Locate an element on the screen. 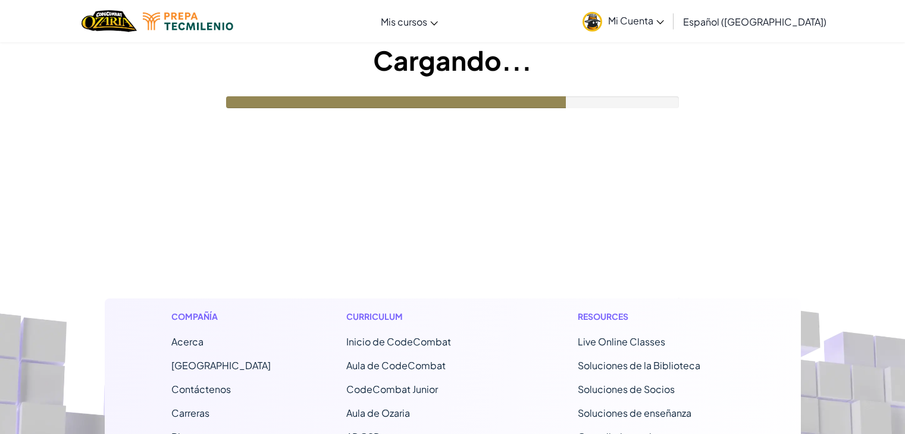 Image resolution: width=905 pixels, height=434 pixels. img: Home is located at coordinates (109, 21).